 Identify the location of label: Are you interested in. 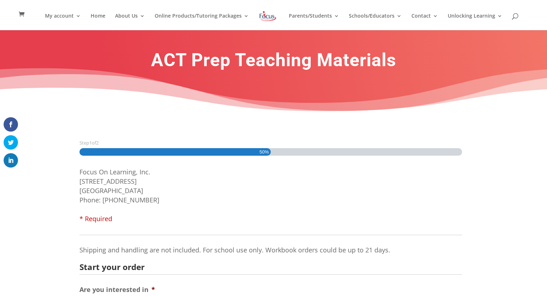
(117, 289).